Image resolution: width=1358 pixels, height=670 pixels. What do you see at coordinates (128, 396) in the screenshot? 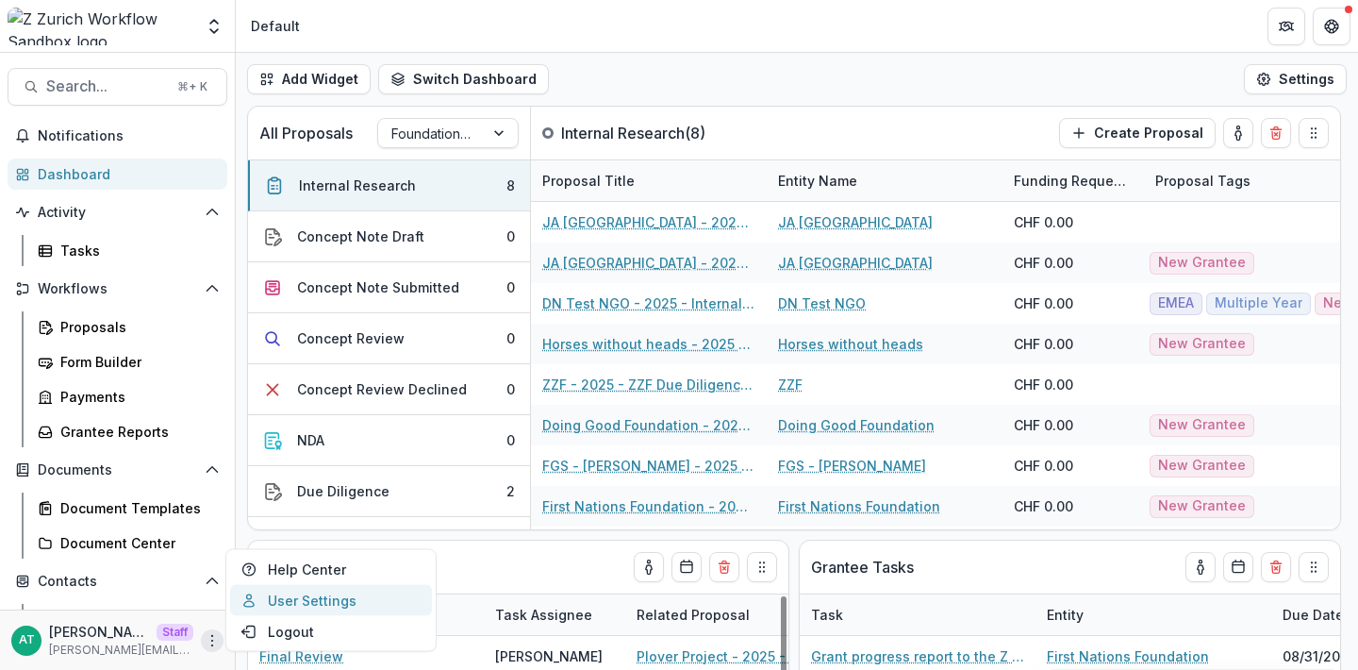
I see `a: Payments` at bounding box center [128, 396].